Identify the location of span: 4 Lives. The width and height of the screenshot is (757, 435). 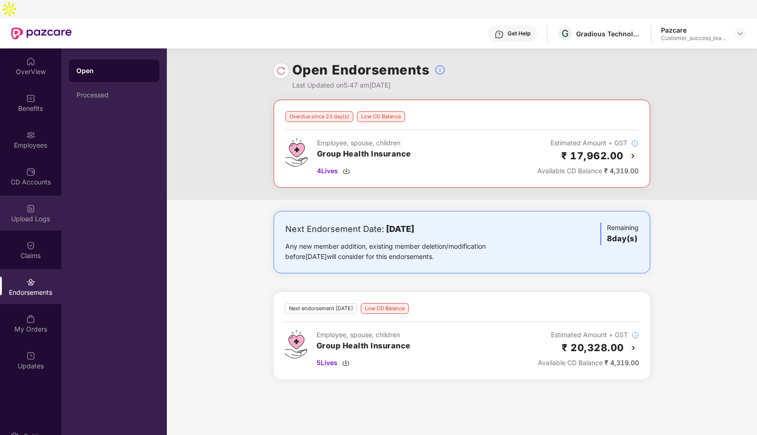
(327, 171).